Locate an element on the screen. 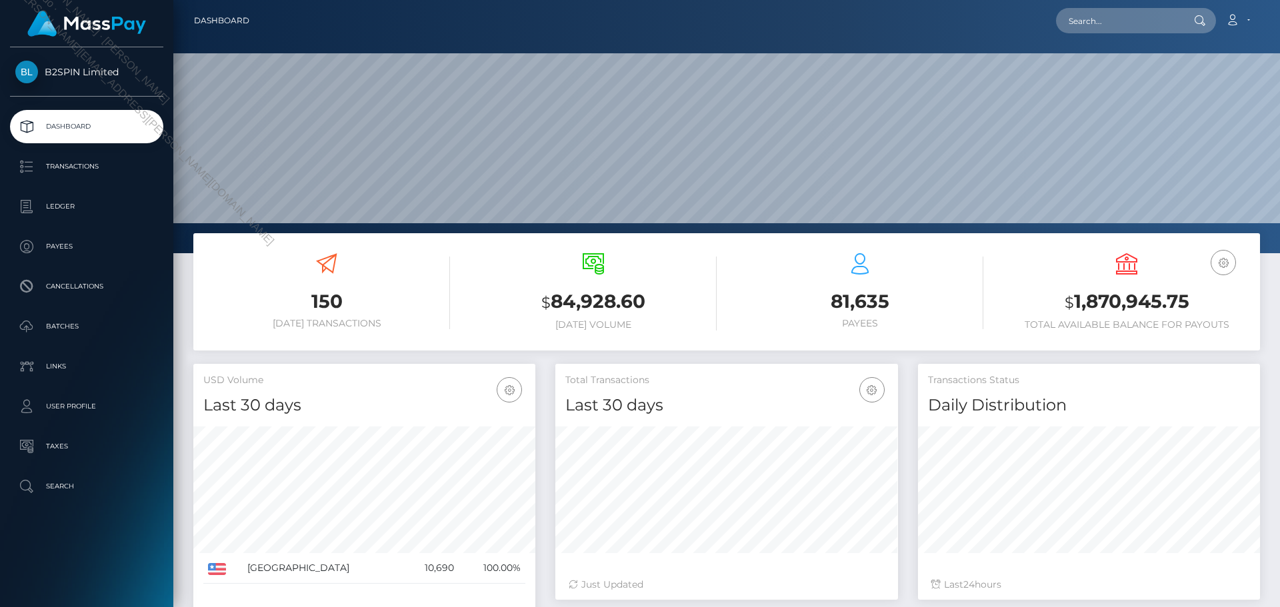  p: Payees is located at coordinates (87, 247).